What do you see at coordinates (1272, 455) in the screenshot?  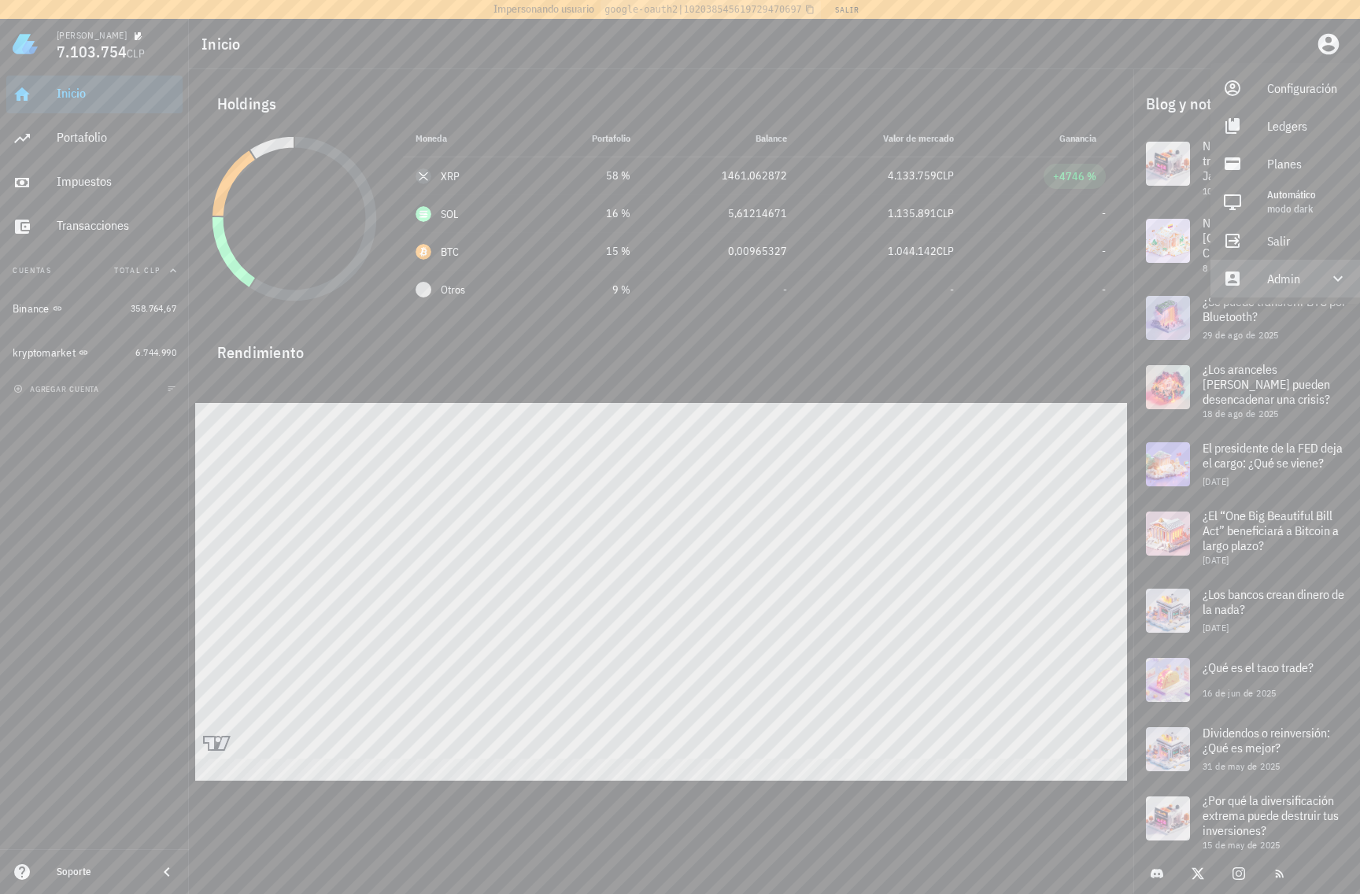 I see `span: El presidente de la FED deja el cargo: ¿Qué se viene?` at bounding box center [1272, 455].